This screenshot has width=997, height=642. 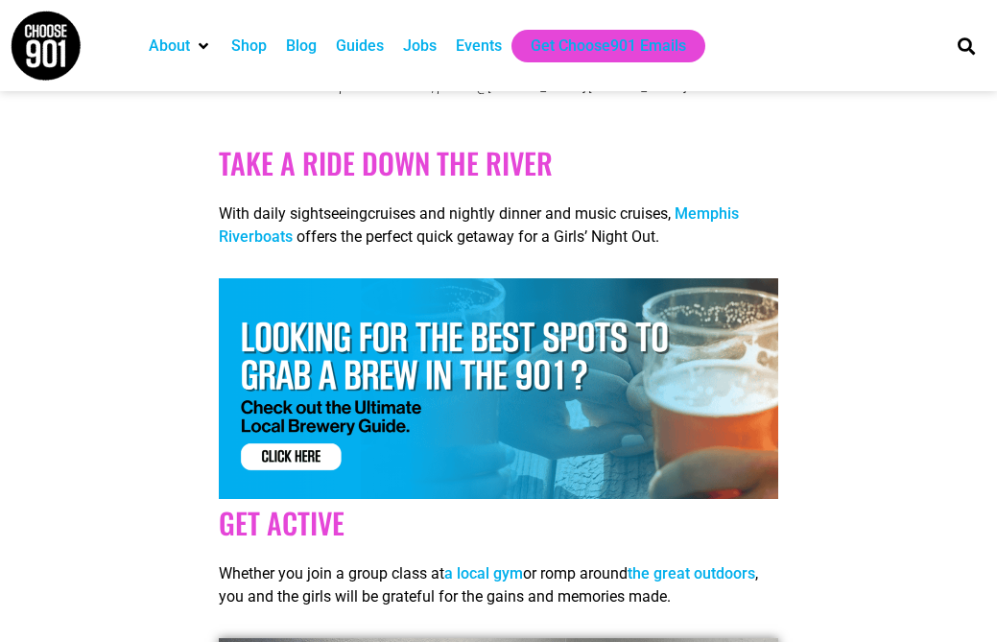 I want to click on div: Get Choose901 Emails, so click(x=608, y=46).